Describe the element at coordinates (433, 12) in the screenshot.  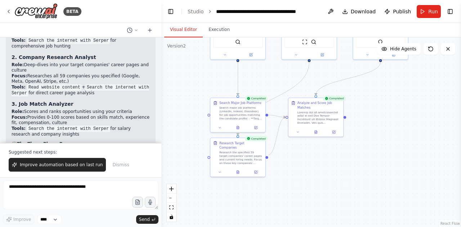
I see `span: Run` at that location.